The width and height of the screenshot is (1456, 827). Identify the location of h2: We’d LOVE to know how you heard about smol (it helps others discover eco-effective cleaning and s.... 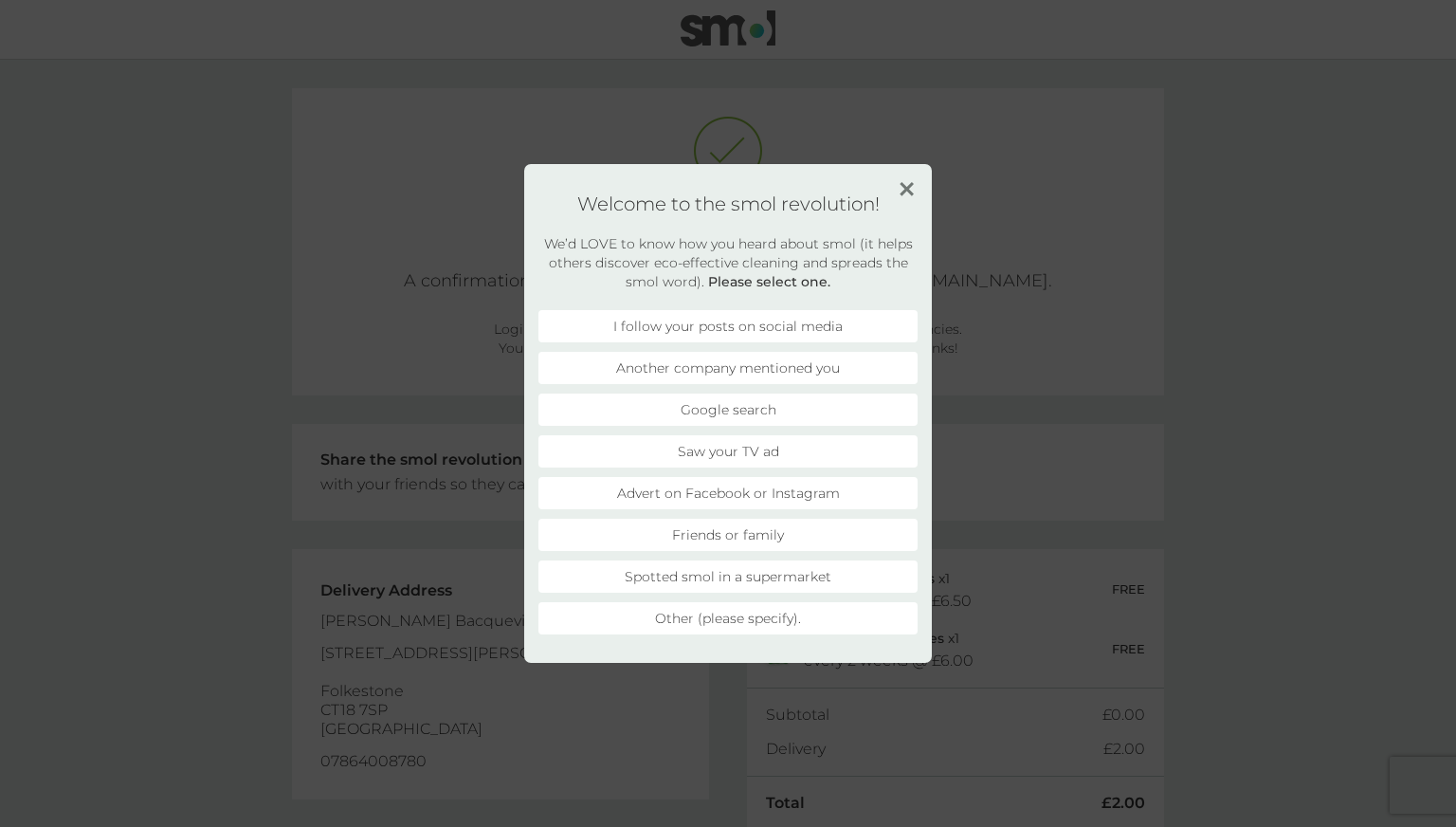
(728, 262).